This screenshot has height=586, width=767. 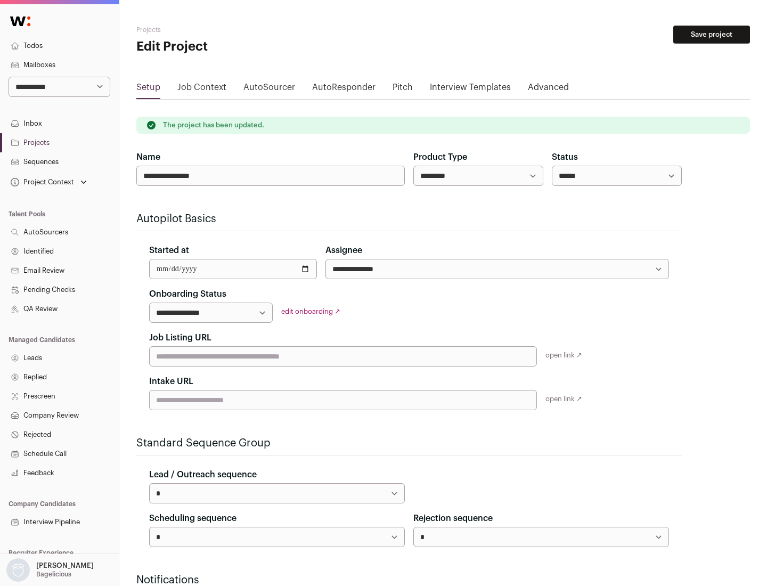 What do you see at coordinates (148, 89) in the screenshot?
I see `a: Setup` at bounding box center [148, 89].